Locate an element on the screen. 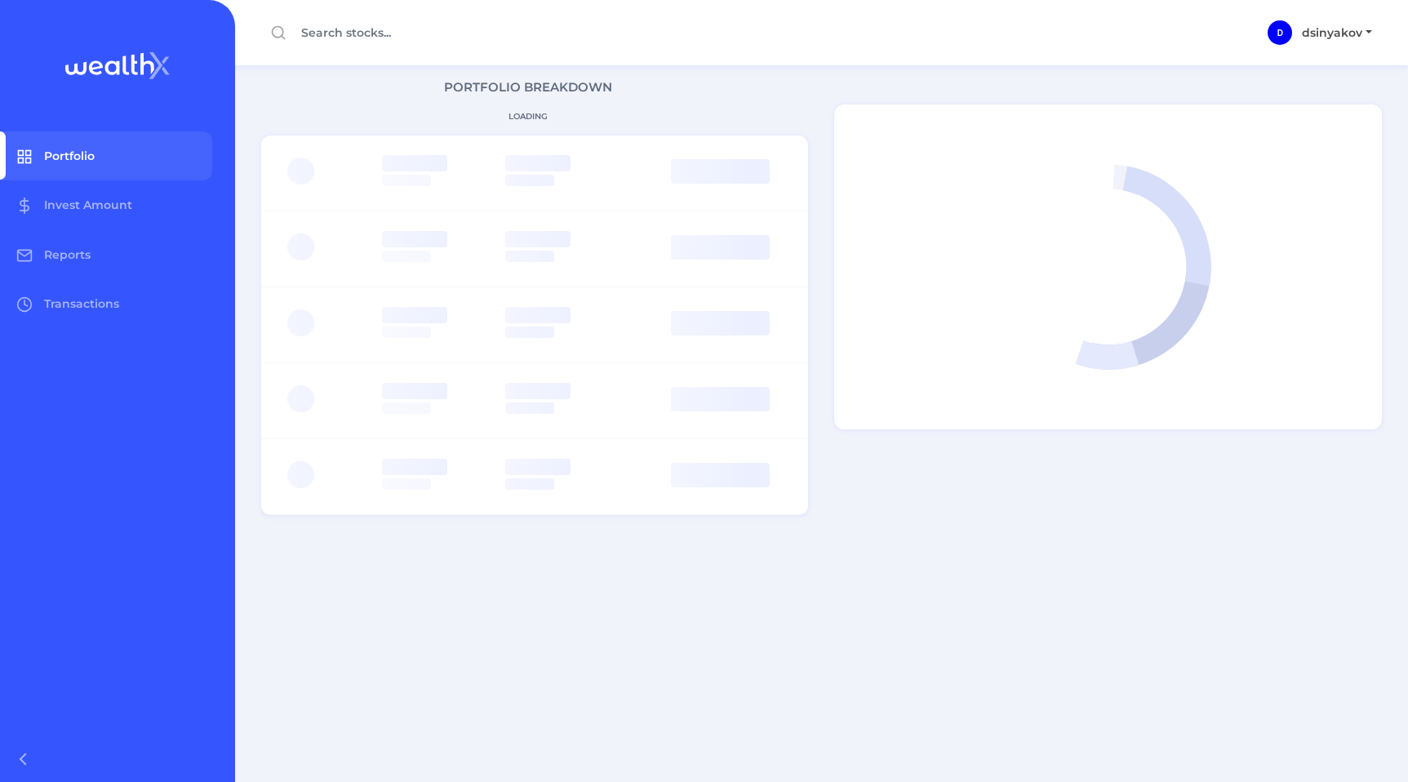  p: PORTFOLIO BREAKDOWN is located at coordinates (528, 87).